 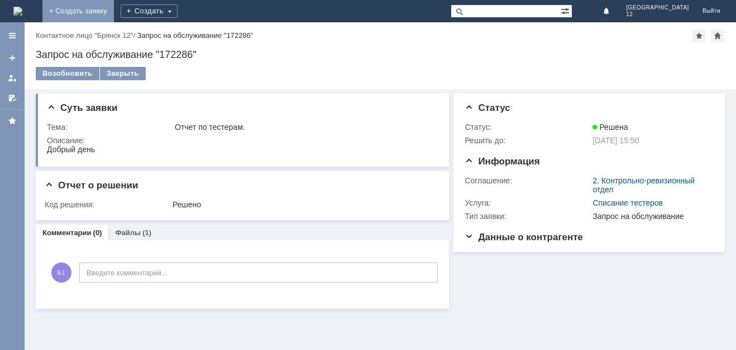 What do you see at coordinates (699, 36) in the screenshot?
I see `div: Добавить в избранное` at bounding box center [699, 36].